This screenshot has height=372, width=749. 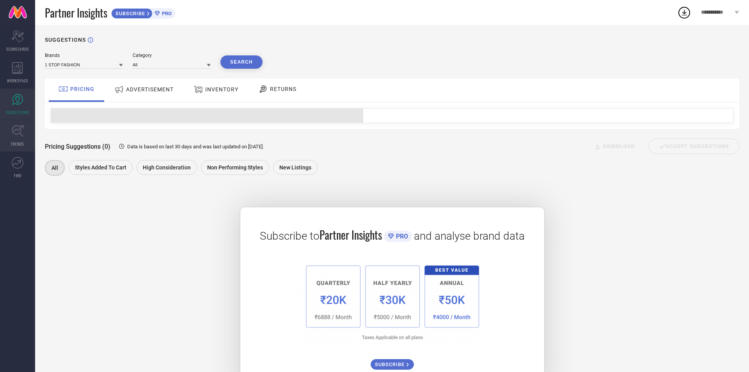 What do you see at coordinates (392, 301) in the screenshot?
I see `img: 1a6fb96cb29458d7132d4e38d36bc9c7.png` at bounding box center [392, 301].